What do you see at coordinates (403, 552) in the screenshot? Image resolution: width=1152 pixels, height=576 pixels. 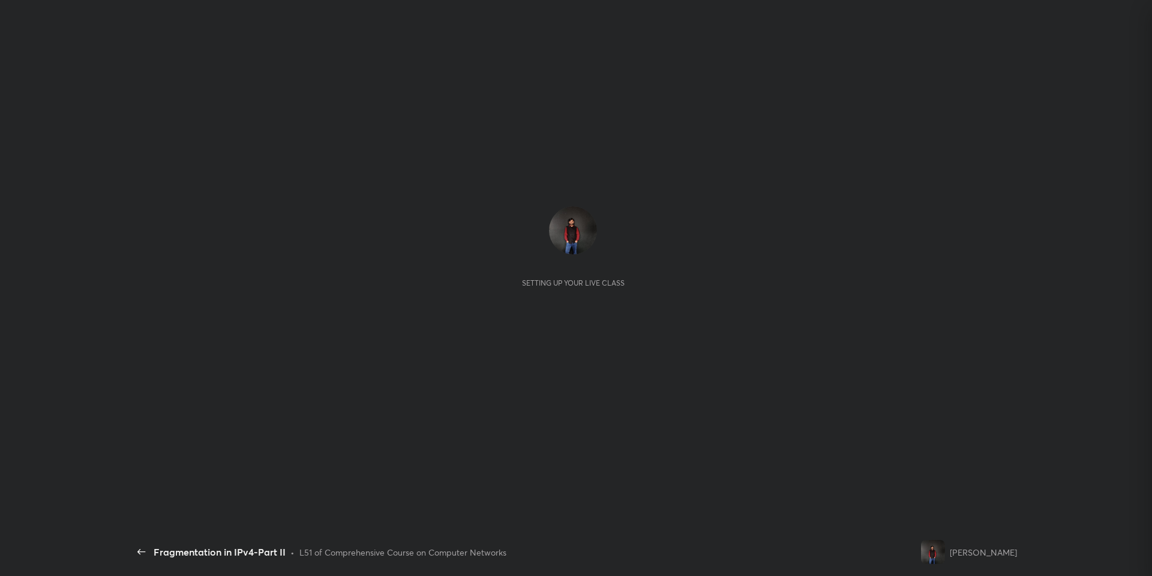 I see `div: L51 of Comprehensive Course on Computer Networks` at bounding box center [403, 552].